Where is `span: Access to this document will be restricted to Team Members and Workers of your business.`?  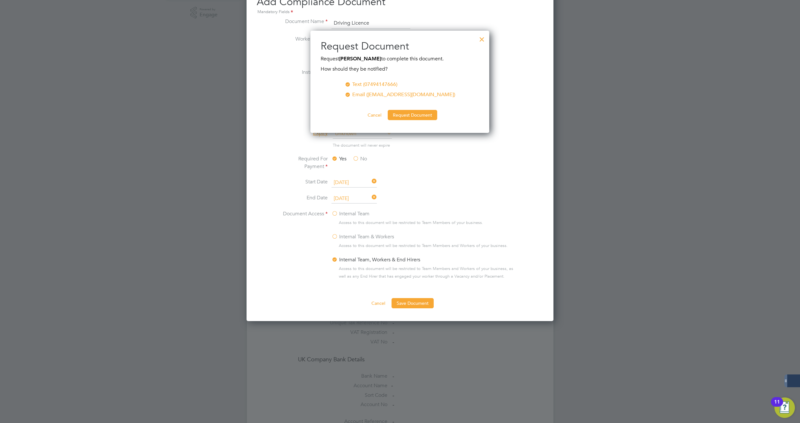
span: Access to this document will be restricted to Team Members and Workers of your business. is located at coordinates (423, 246).